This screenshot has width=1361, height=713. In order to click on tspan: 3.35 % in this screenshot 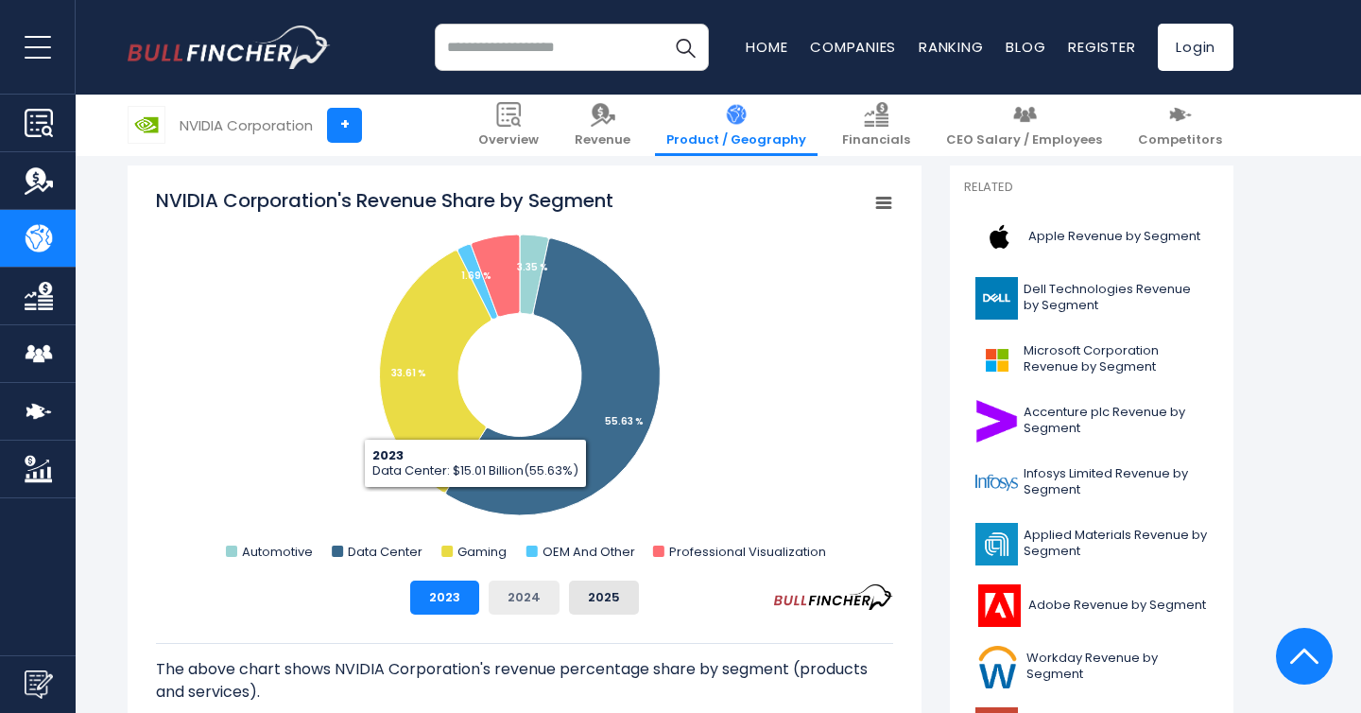, I will do `click(532, 267)`.